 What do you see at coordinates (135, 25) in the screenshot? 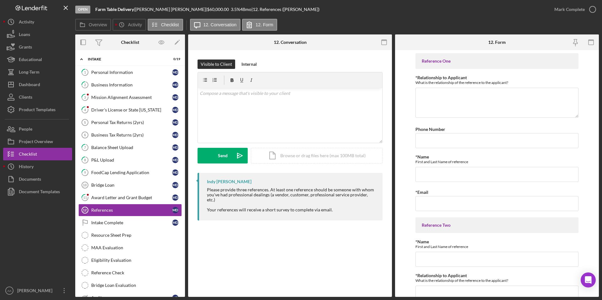
I see `label: Activity` at bounding box center [135, 25].